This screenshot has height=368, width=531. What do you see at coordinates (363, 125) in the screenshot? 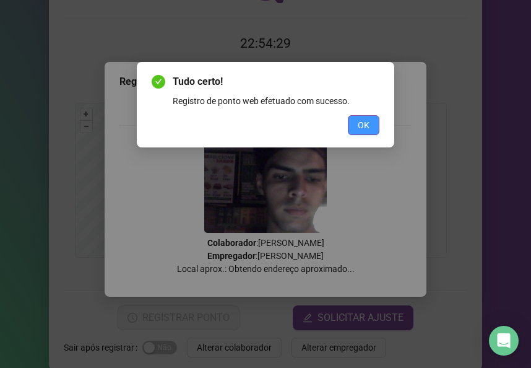
I see `span: OK` at bounding box center [363, 125].